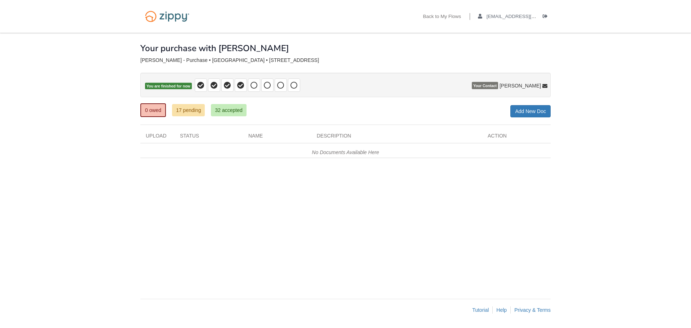 This screenshot has height=328, width=691. I want to click on img: Logo, so click(167, 16).